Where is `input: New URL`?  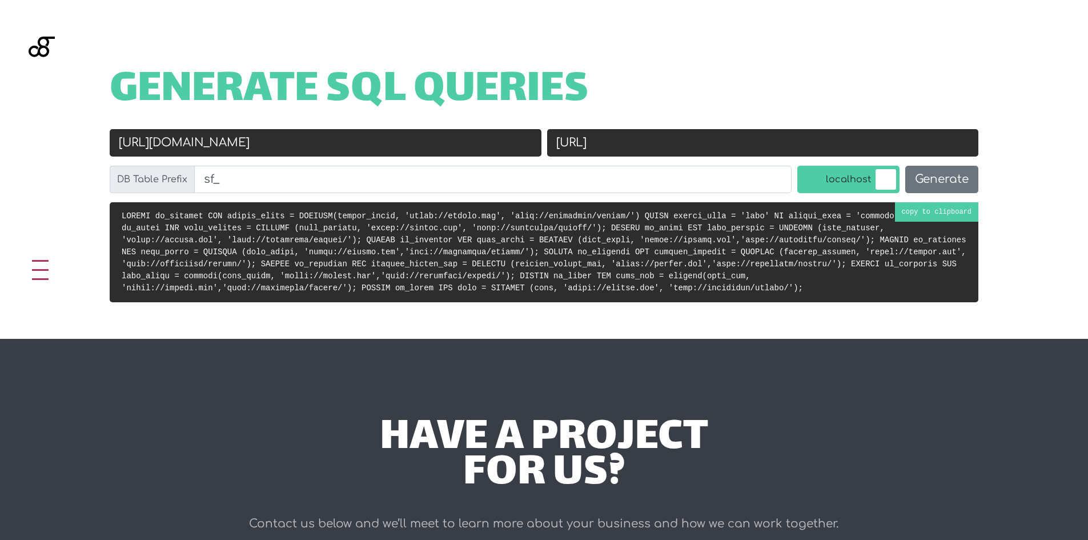
input: New URL is located at coordinates (763, 143).